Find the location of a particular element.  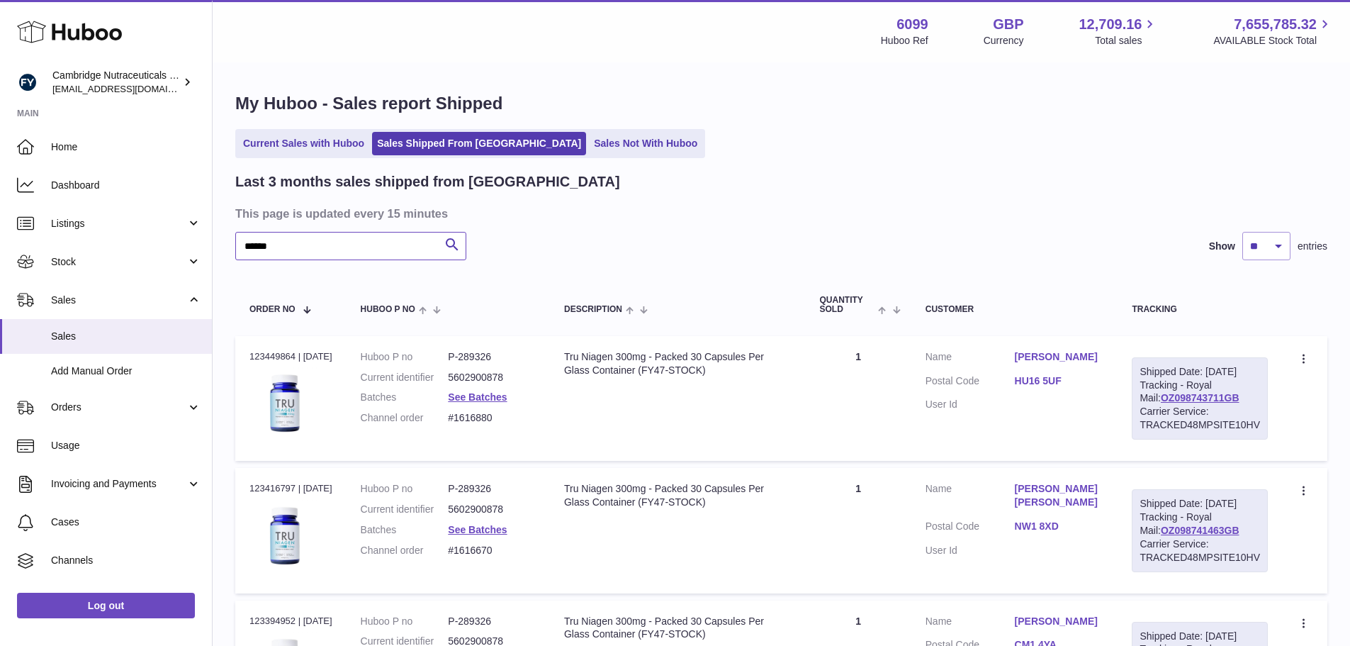

strong: GBP is located at coordinates (1008, 24).